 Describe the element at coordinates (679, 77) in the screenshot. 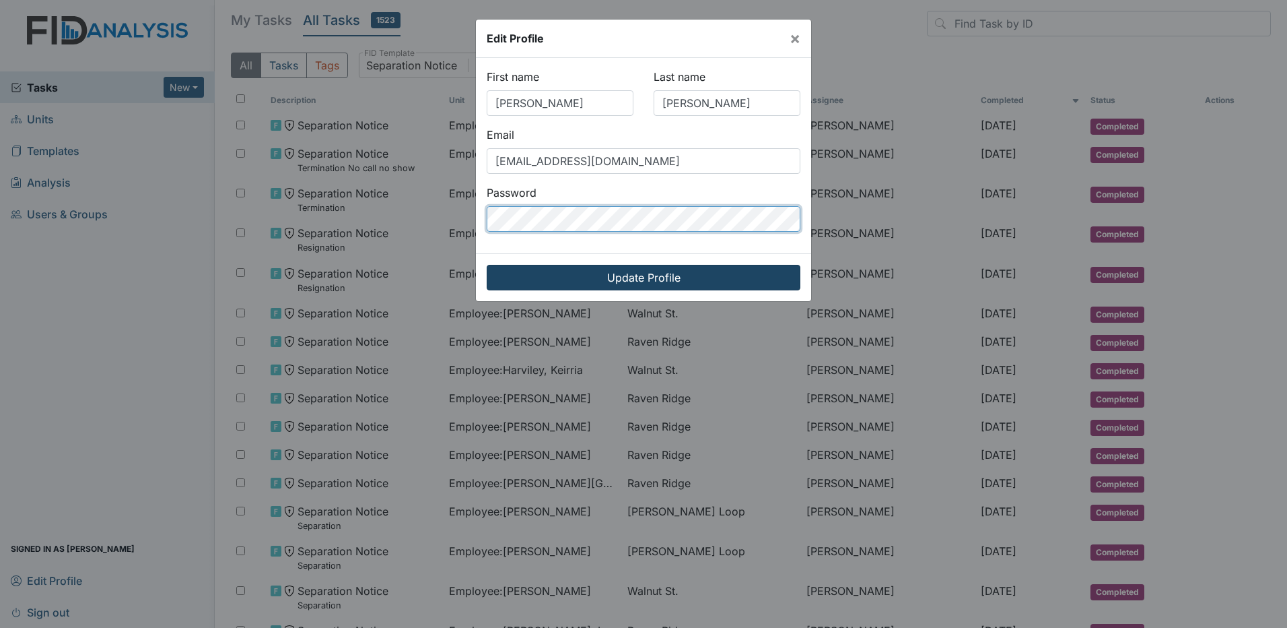

I see `label: Last name` at that location.